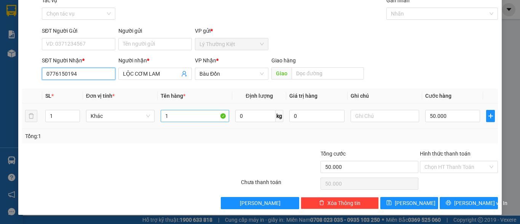 The width and height of the screenshot is (520, 224). I want to click on span: Giao hàng, so click(284, 61).